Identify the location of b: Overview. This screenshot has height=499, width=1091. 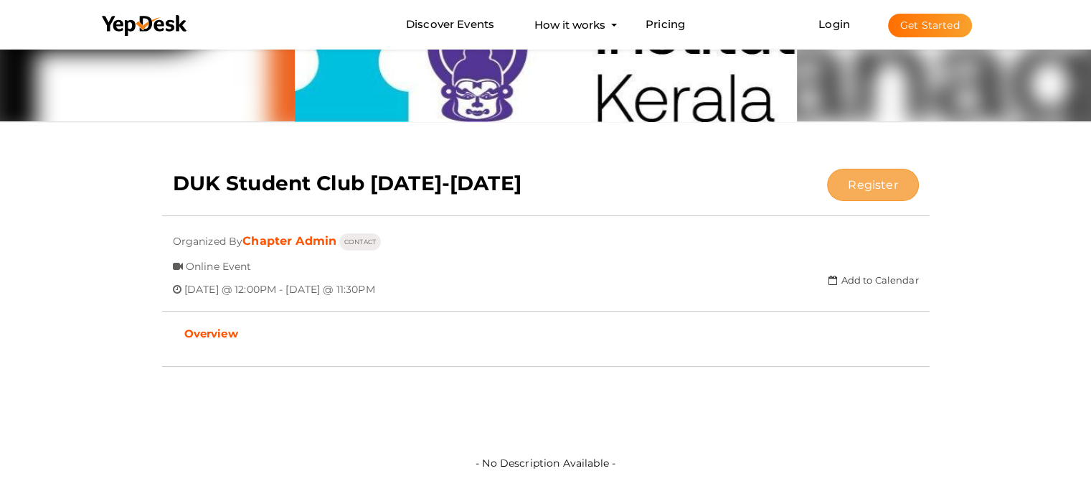
(211, 333).